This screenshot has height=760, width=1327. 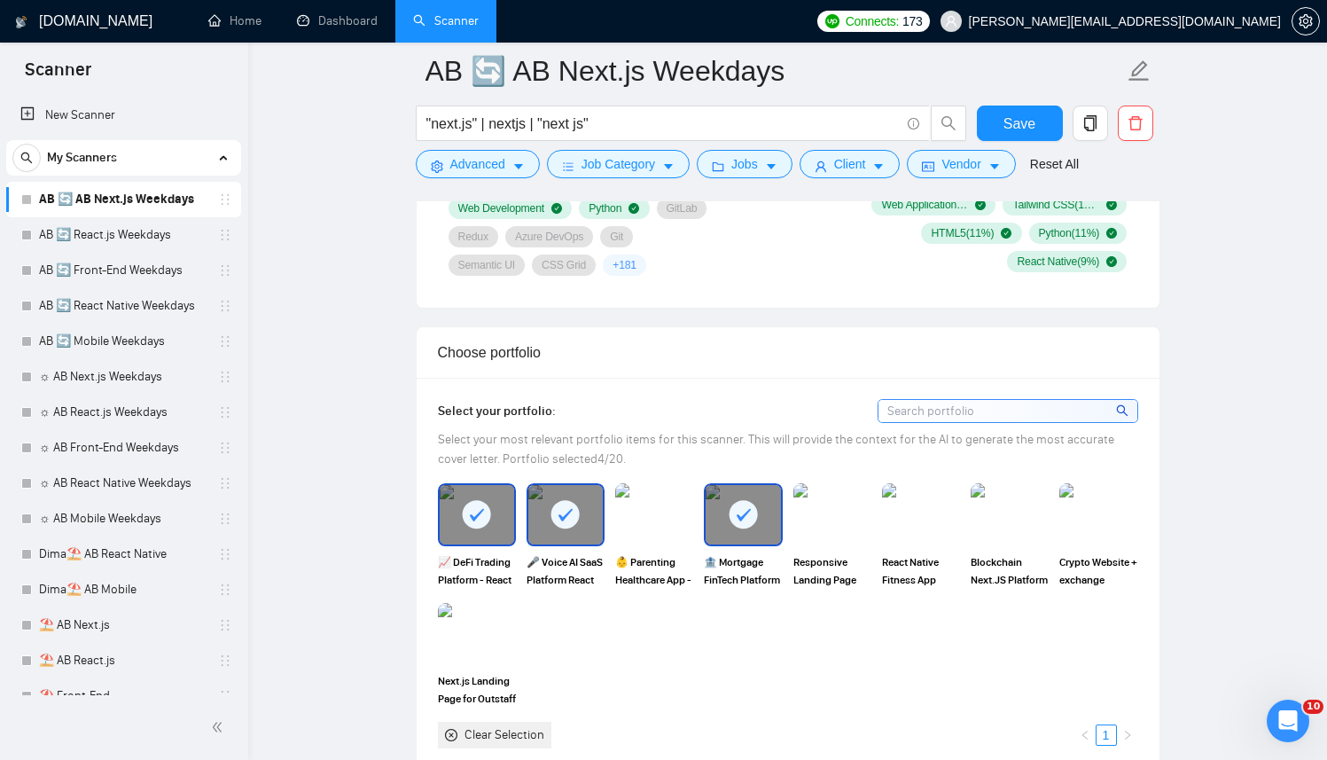 What do you see at coordinates (82, 158) in the screenshot?
I see `span: My Scanners` at bounding box center [82, 158].